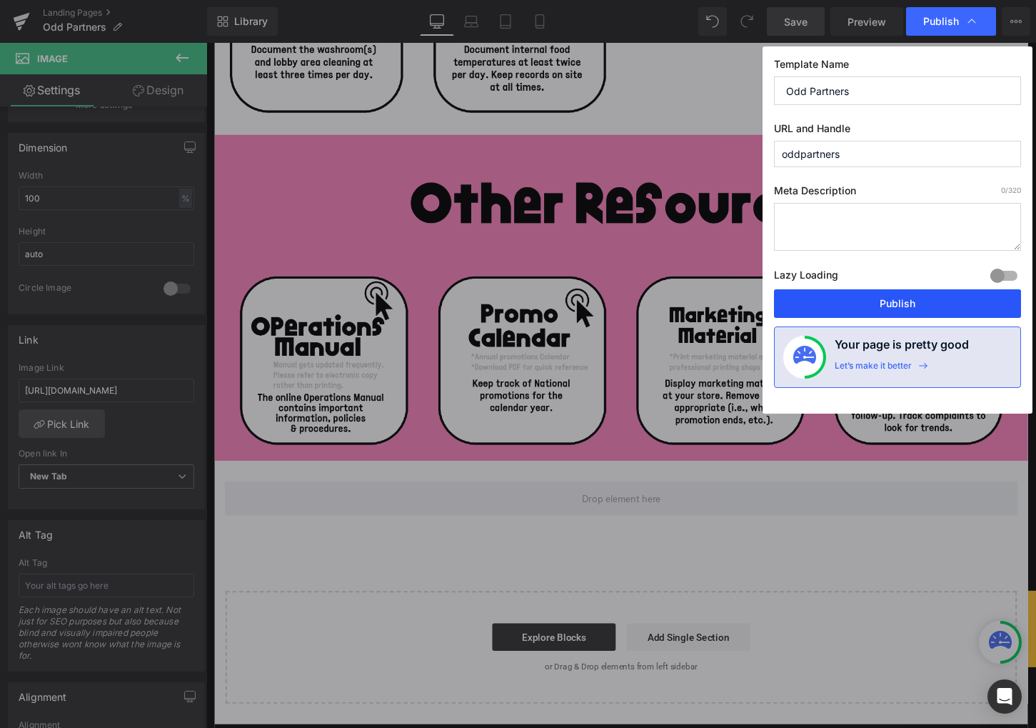 This screenshot has height=728, width=1036. What do you see at coordinates (805, 357) in the screenshot?
I see `img: onboarding-status.svg` at bounding box center [805, 357].